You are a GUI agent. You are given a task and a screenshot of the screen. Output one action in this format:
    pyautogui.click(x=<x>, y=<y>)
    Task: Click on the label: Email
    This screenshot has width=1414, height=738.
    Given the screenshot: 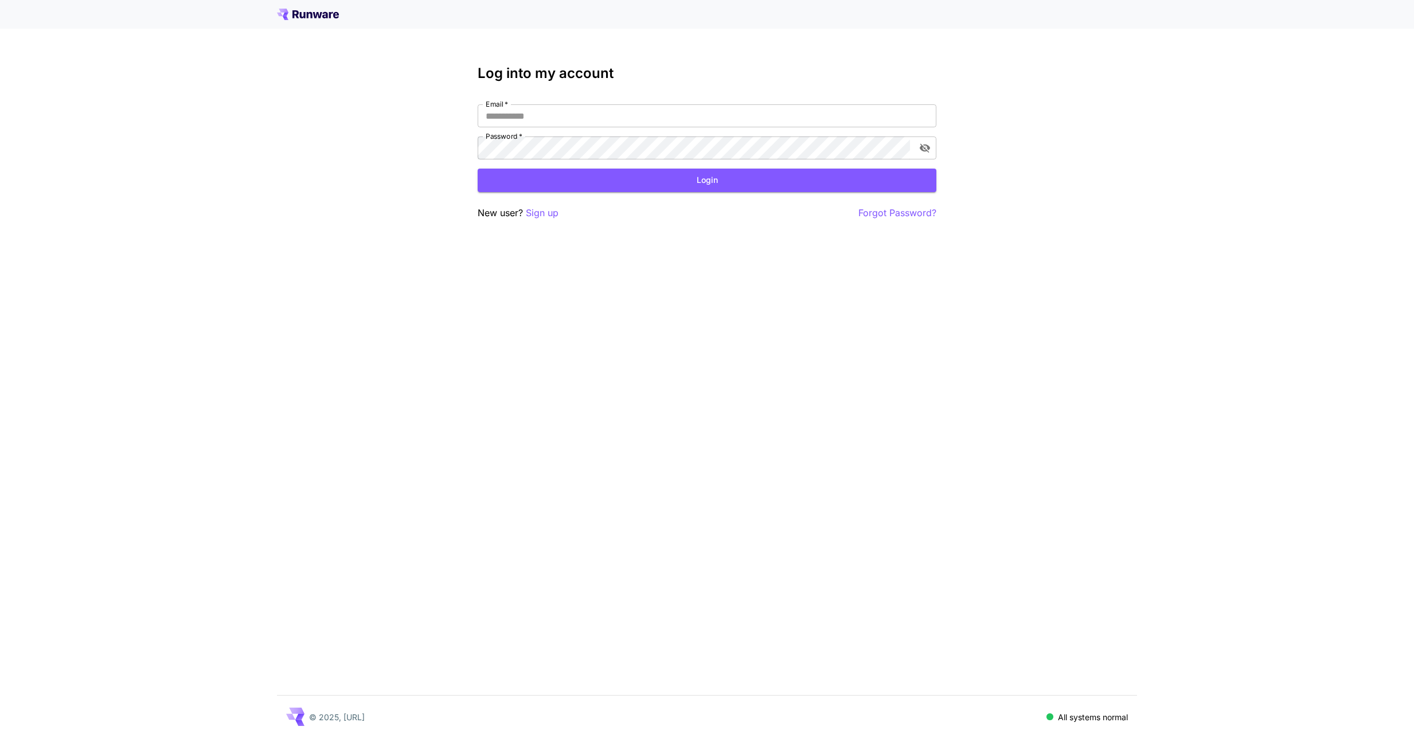 What is the action you would take?
    pyautogui.click(x=496, y=104)
    